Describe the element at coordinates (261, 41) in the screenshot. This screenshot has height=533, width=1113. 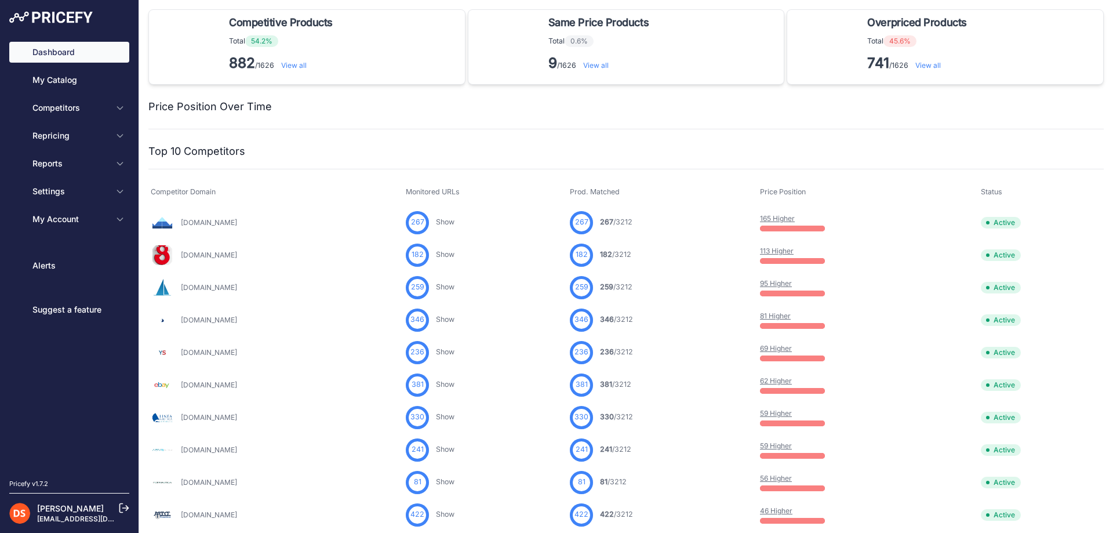
I see `span: 54.2%` at that location.